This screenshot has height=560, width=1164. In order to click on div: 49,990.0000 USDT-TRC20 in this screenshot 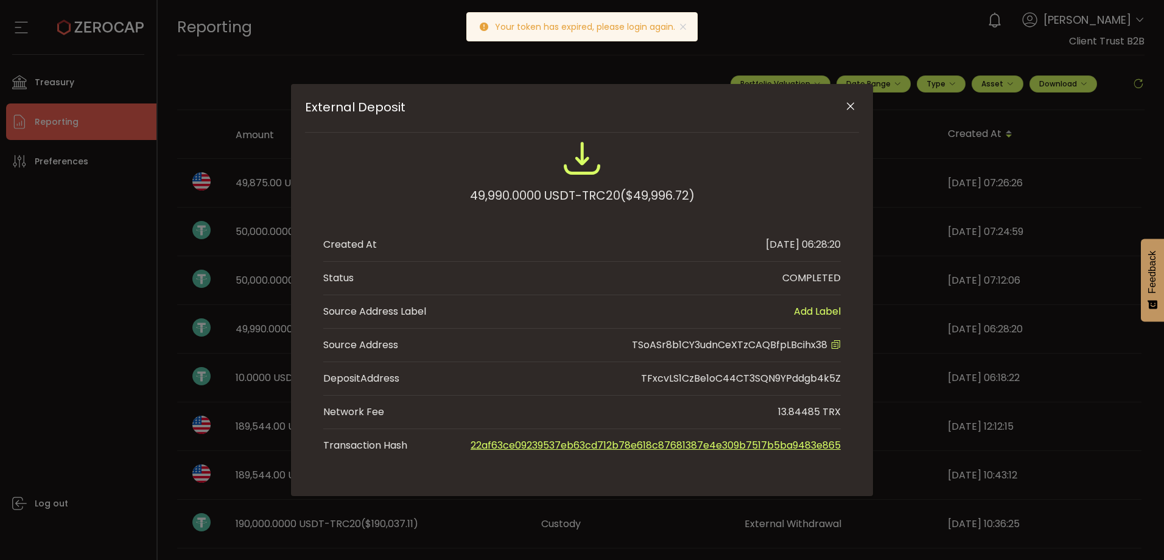, I will do `click(582, 195)`.